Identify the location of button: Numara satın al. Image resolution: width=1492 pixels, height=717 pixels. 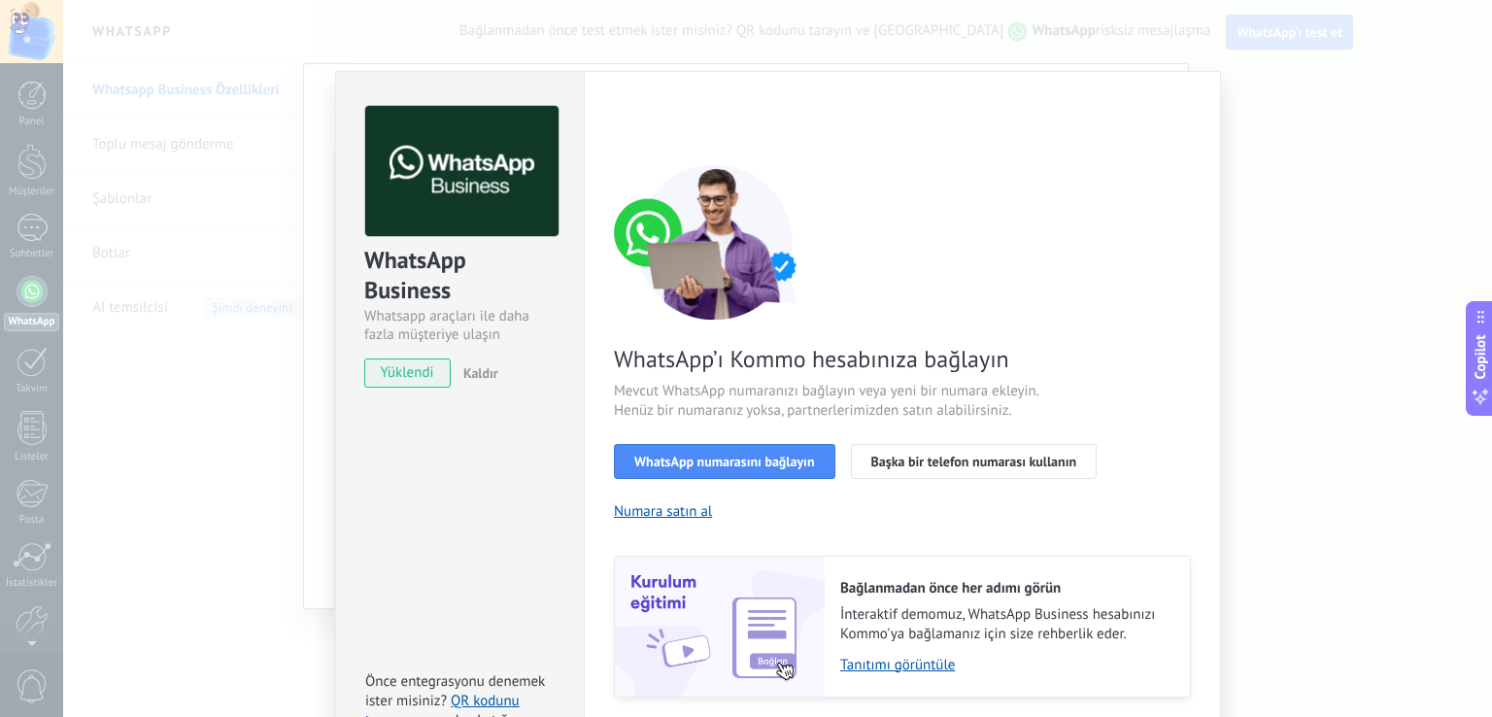
(663, 511).